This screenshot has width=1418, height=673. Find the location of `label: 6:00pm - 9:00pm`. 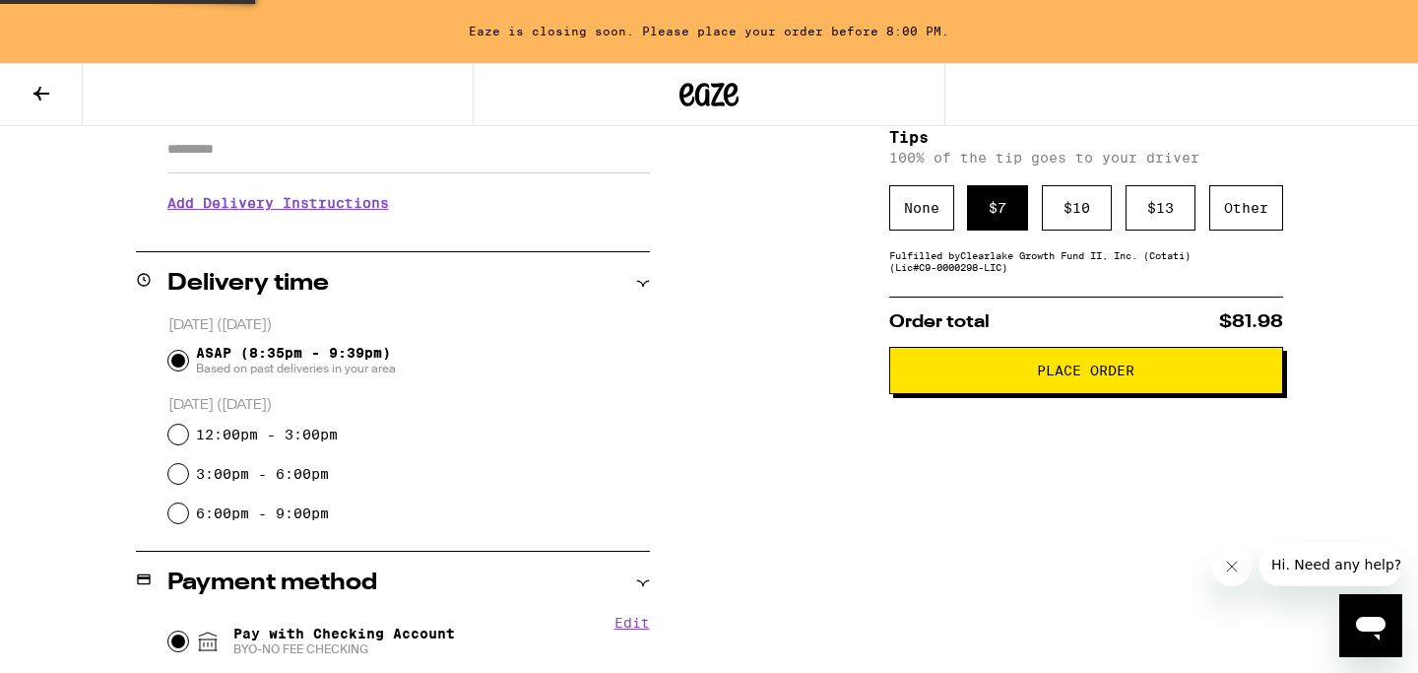

label: 6:00pm - 9:00pm is located at coordinates (262, 513).